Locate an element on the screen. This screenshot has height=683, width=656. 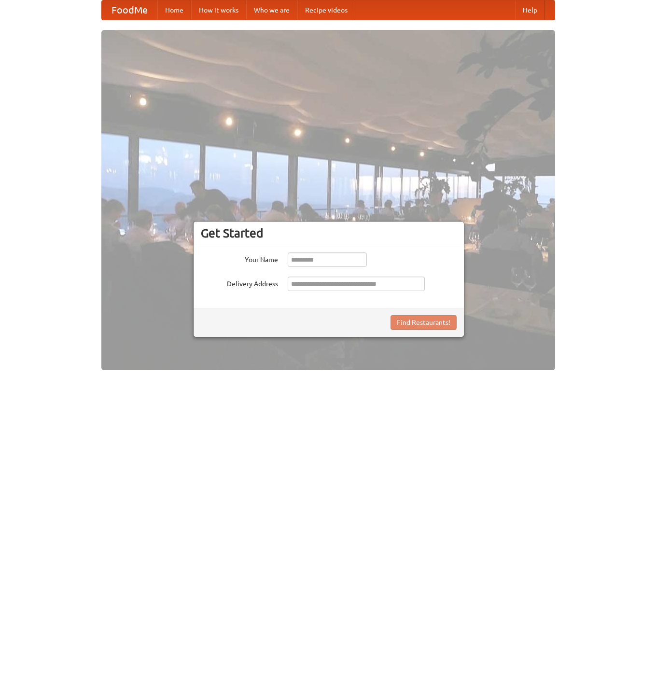
label: Delivery Address is located at coordinates (239, 282).